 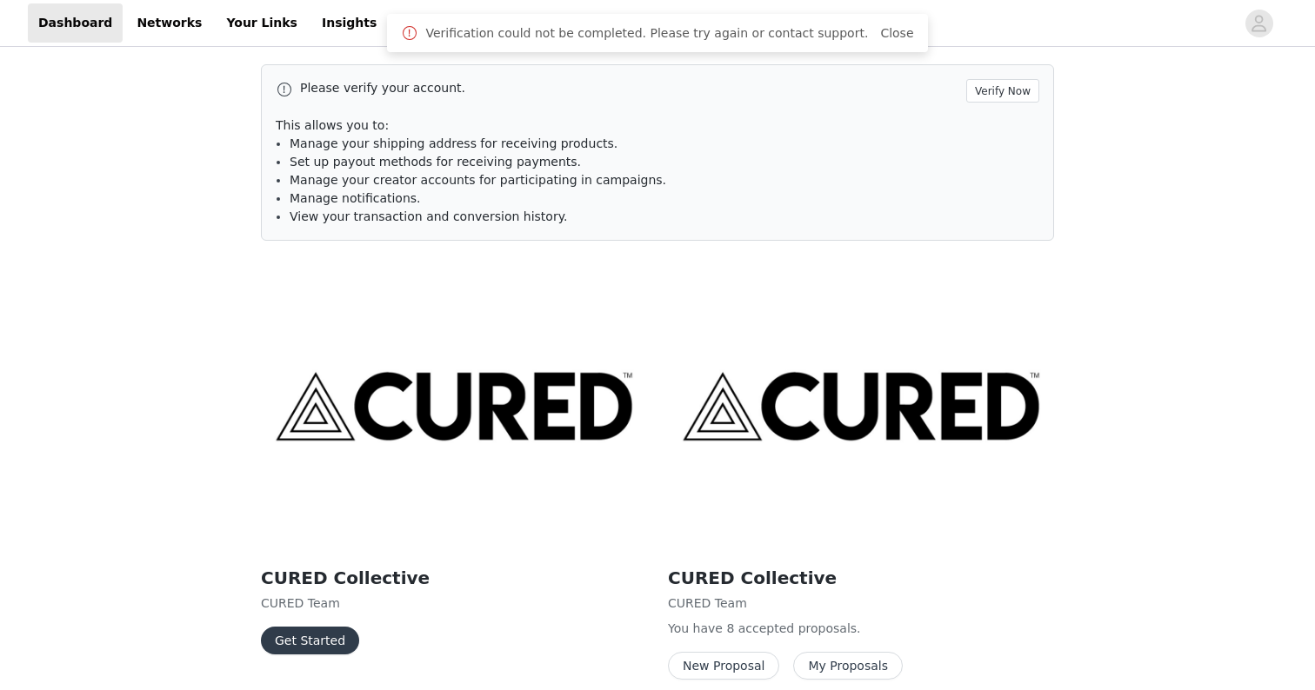 What do you see at coordinates (861, 406) in the screenshot?
I see `img: CURED Nutrition - WooCommerce` at bounding box center [861, 406].